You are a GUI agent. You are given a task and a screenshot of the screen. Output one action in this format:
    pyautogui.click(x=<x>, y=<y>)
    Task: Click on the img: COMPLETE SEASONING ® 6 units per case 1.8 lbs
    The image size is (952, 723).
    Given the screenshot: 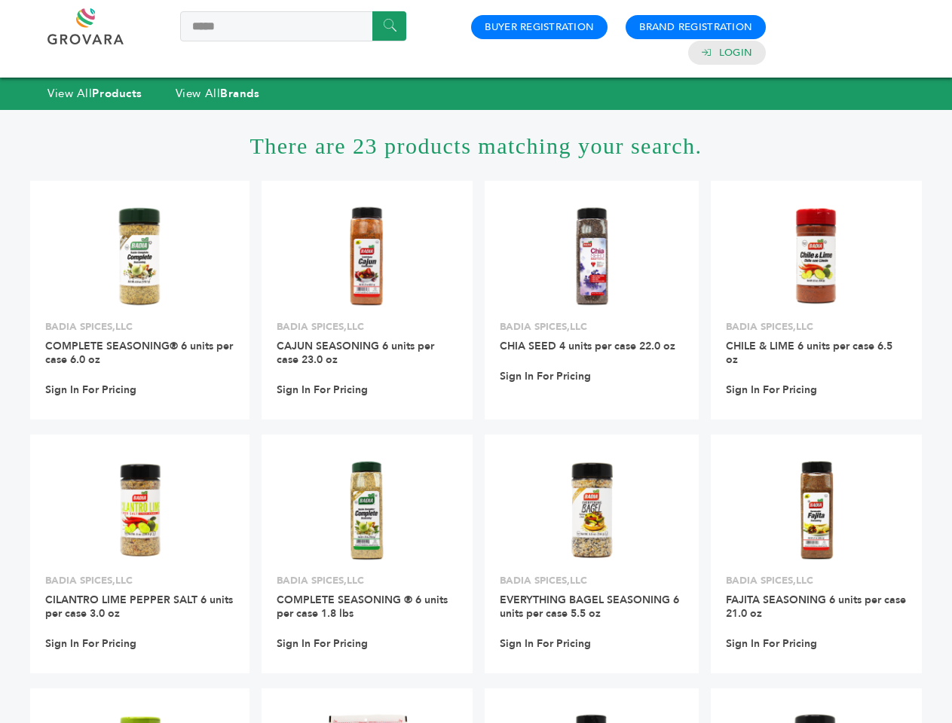 What is the action you would take?
    pyautogui.click(x=367, y=510)
    